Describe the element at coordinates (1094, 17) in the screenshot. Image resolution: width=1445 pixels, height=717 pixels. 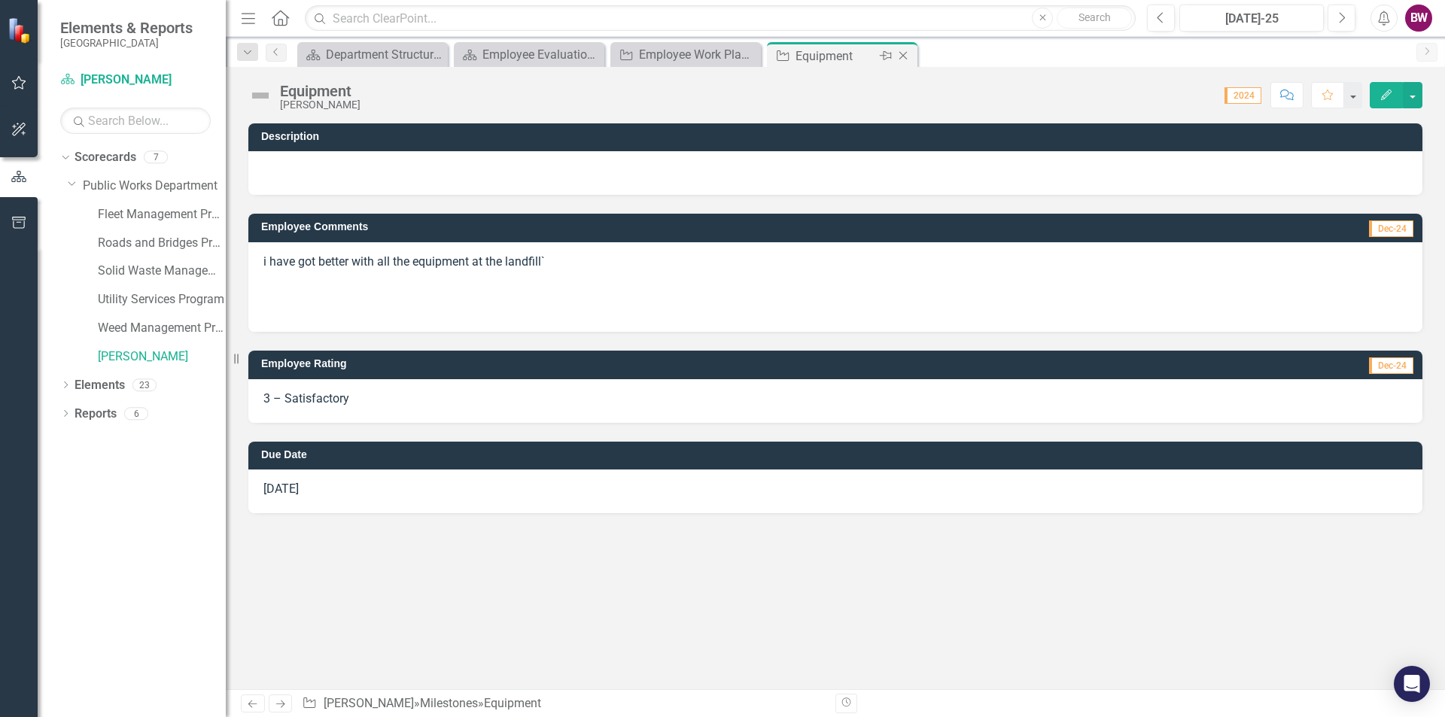
I see `span: Search` at that location.